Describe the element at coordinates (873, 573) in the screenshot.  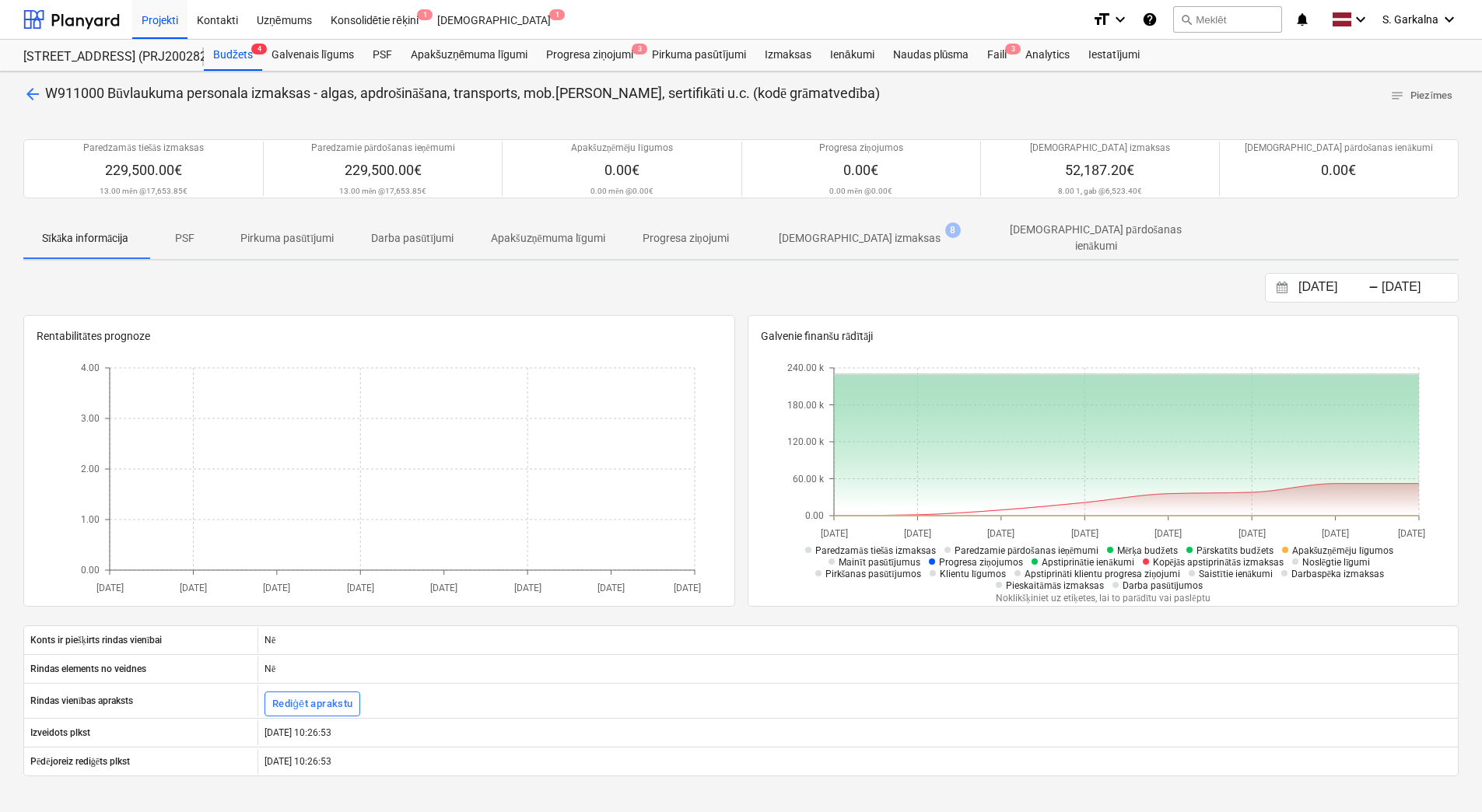
I see `span: Pirkšanas pasūtījumos` at that location.